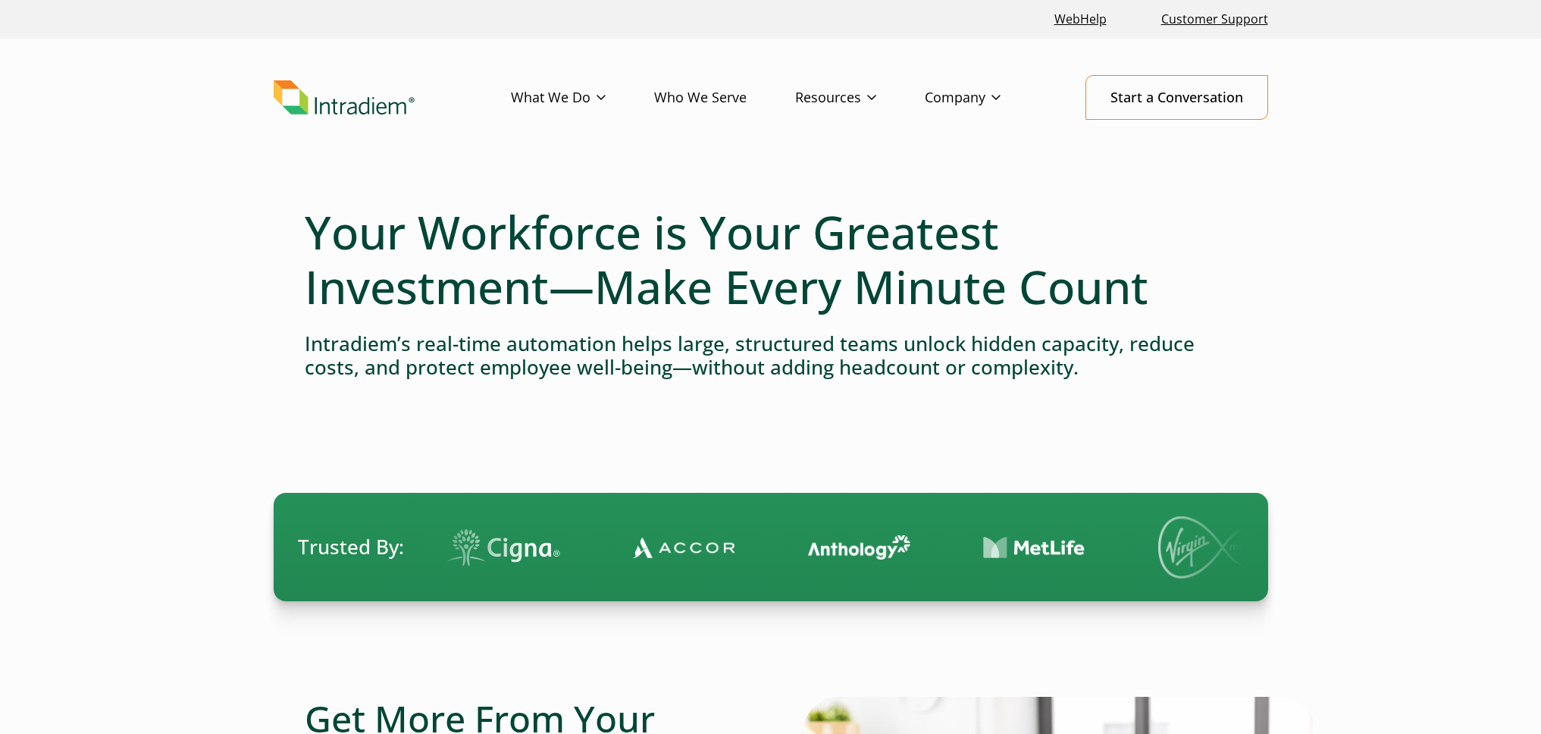 This screenshot has width=1541, height=734. What do you see at coordinates (351, 546) in the screenshot?
I see `span: Trusted By:` at bounding box center [351, 546].